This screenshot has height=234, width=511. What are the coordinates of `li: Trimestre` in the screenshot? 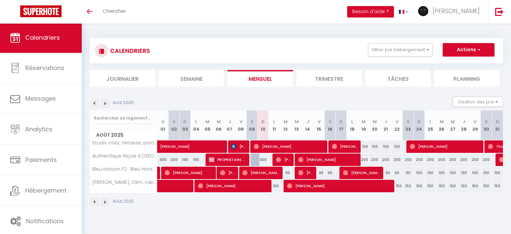 It's located at (329, 78).